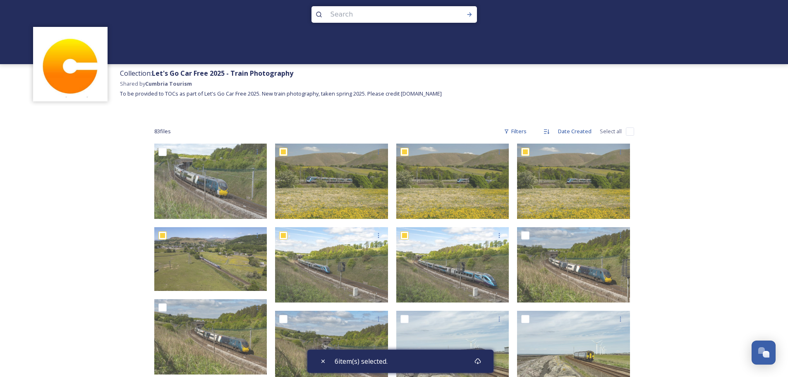 The image size is (788, 377). What do you see at coordinates (207, 73) in the screenshot?
I see `span: Collection:` at bounding box center [207, 73].